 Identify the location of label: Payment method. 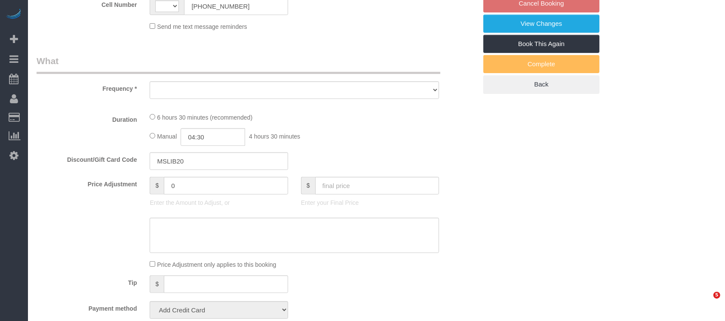
(86, 307).